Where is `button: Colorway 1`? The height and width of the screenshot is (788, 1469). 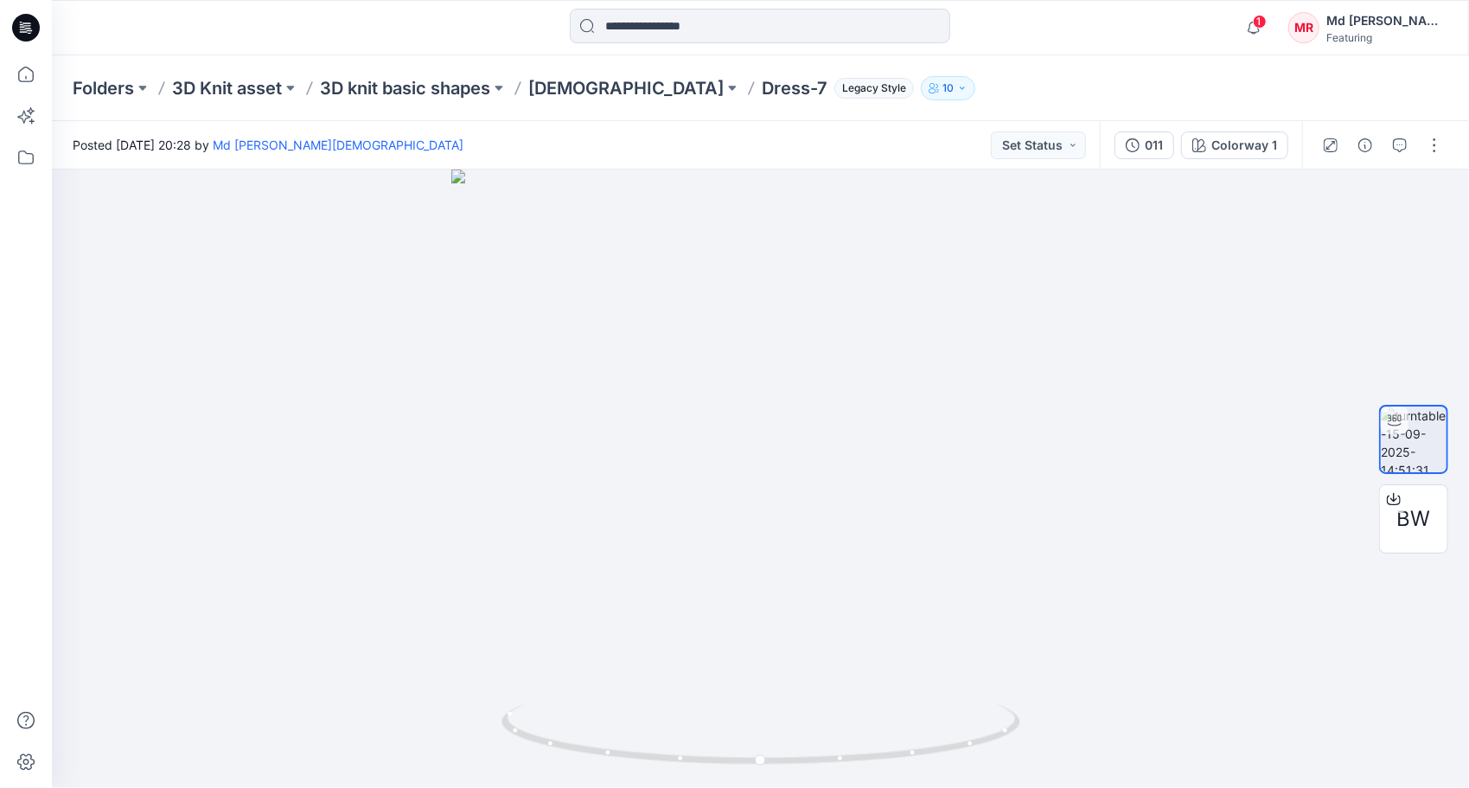
button: Colorway 1 is located at coordinates (1235, 145).